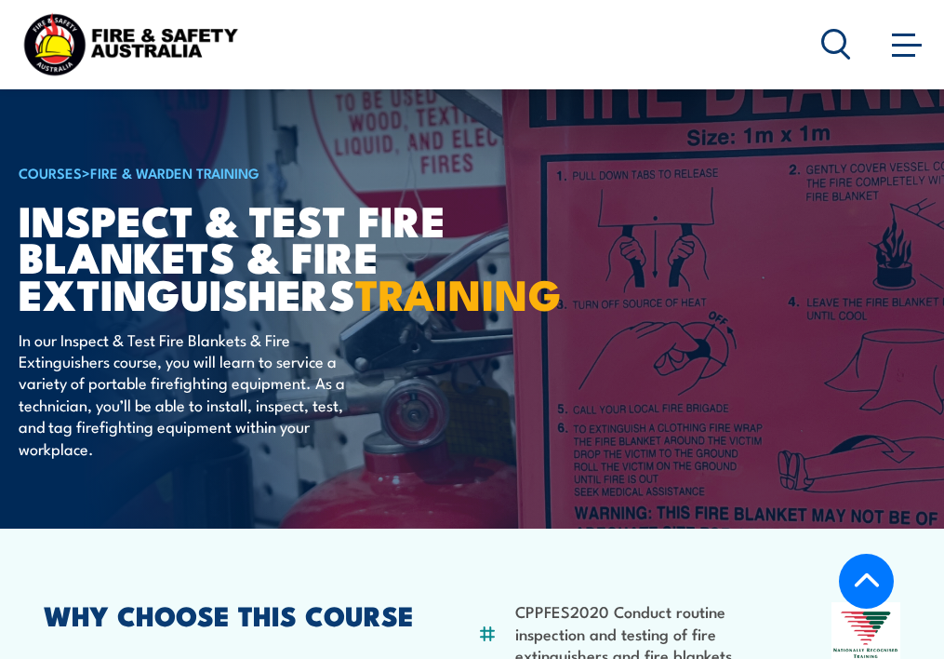  I want to click on a: COURSES, so click(50, 172).